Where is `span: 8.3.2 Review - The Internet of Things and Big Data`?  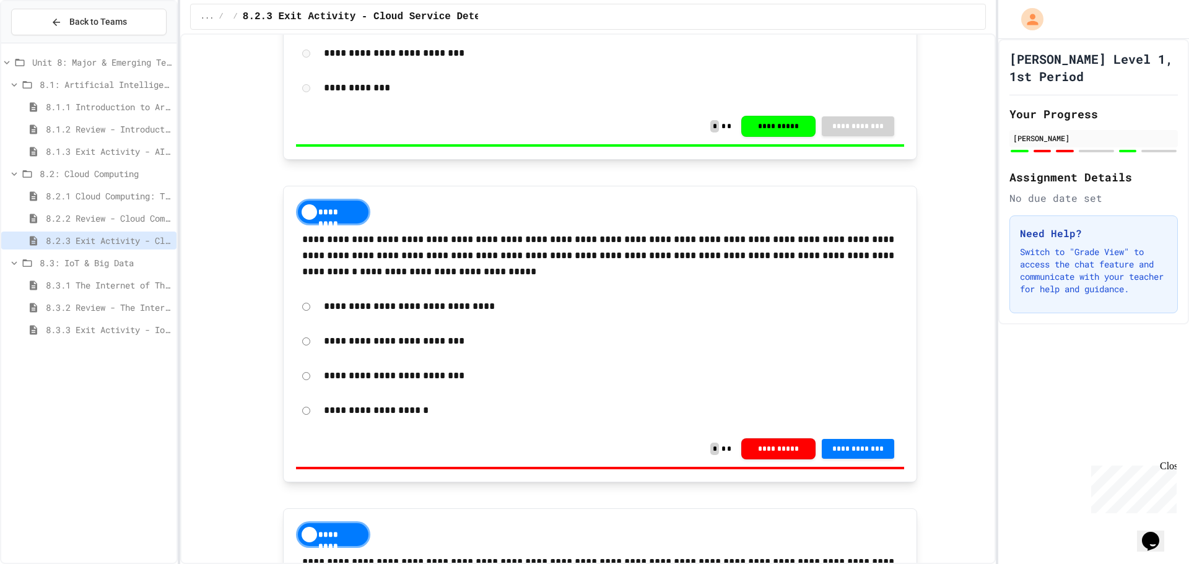 span: 8.3.2 Review - The Internet of Things and Big Data is located at coordinates (108, 307).